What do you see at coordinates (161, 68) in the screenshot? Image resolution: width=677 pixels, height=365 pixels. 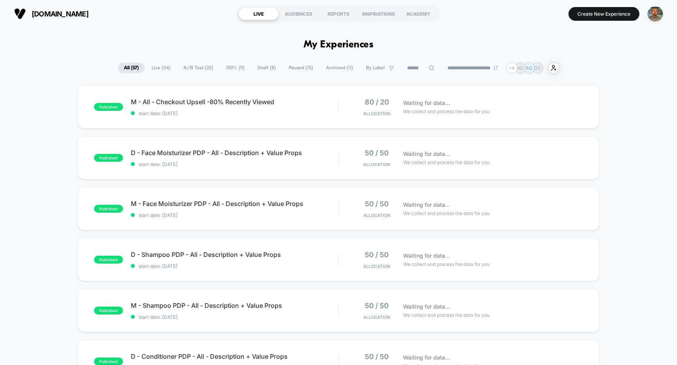 I see `span: Live ( 34 )` at bounding box center [161, 68].